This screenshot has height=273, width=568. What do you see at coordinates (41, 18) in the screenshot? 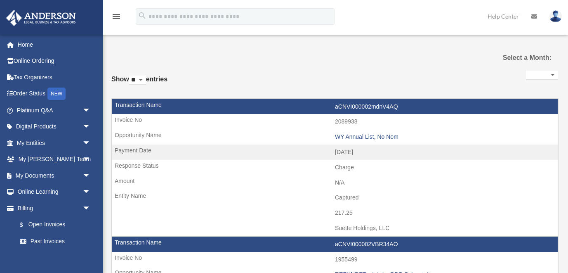
I see `img: Anderson Advisors Platinum Portal` at bounding box center [41, 18].